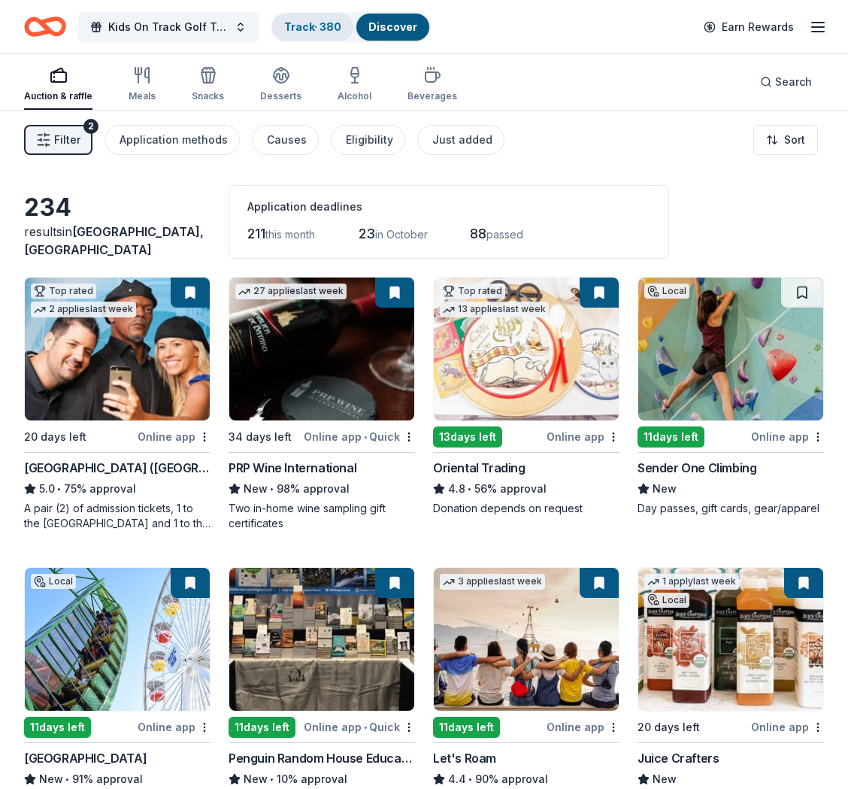 This screenshot has height=789, width=848. Describe the element at coordinates (47, 489) in the screenshot. I see `span: 5.0` at that location.